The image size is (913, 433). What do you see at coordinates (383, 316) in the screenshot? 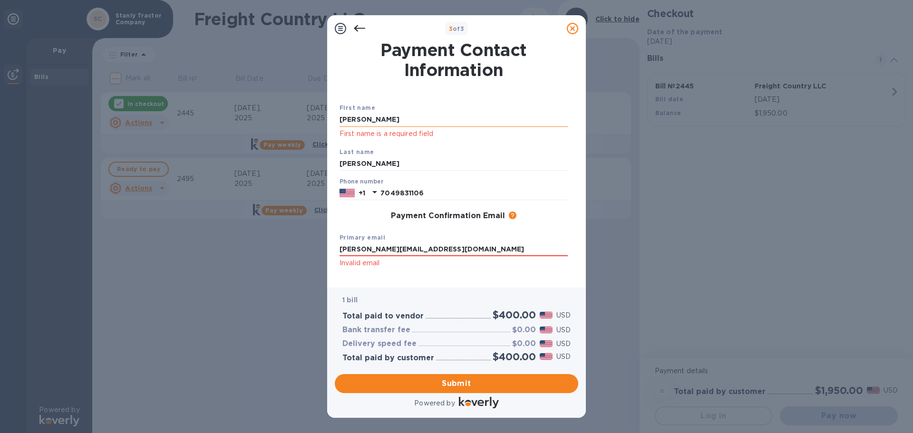
I see `h3: Total paid to vendor` at bounding box center [383, 316].